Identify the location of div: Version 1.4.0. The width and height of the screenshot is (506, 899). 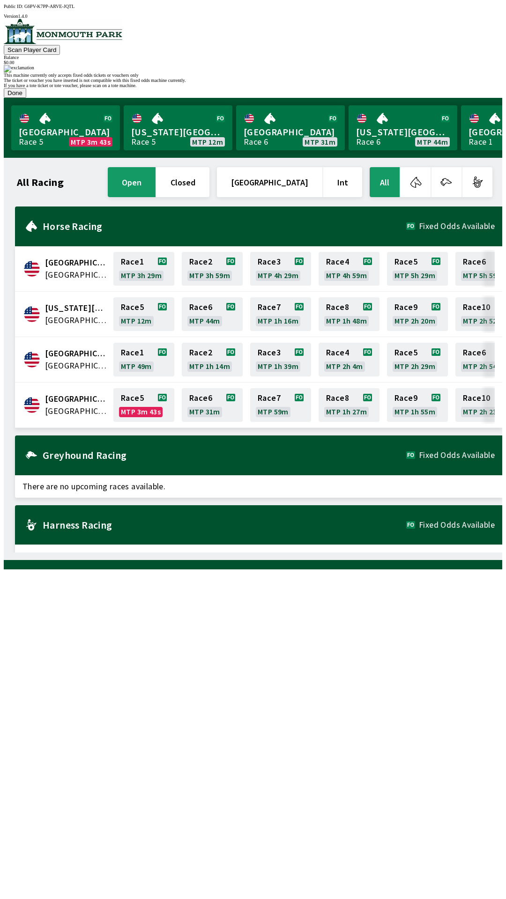
(253, 16).